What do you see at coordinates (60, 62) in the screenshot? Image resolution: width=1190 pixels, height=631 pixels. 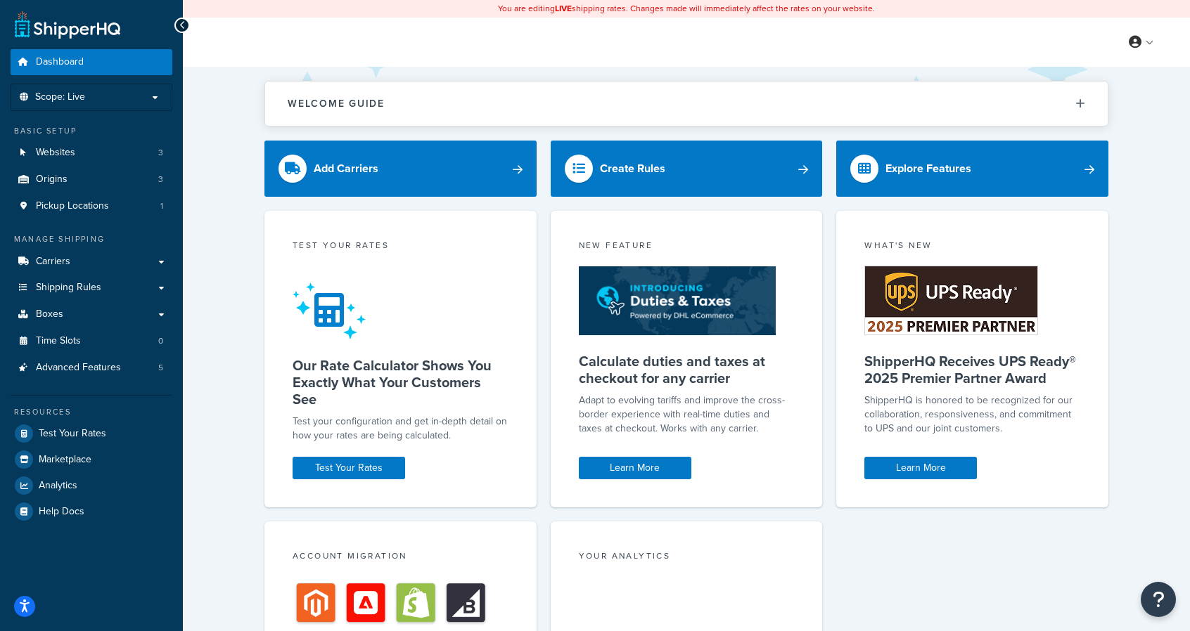 I see `span: Dashboard` at bounding box center [60, 62].